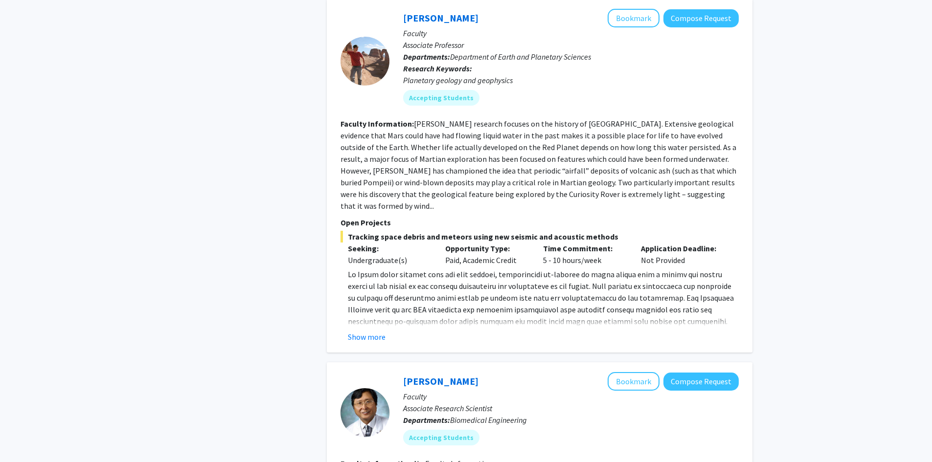 Image resolution: width=932 pixels, height=462 pixels. Describe the element at coordinates (633, 382) in the screenshot. I see `button: Add Boyoung Cha to Bookmarks` at that location.